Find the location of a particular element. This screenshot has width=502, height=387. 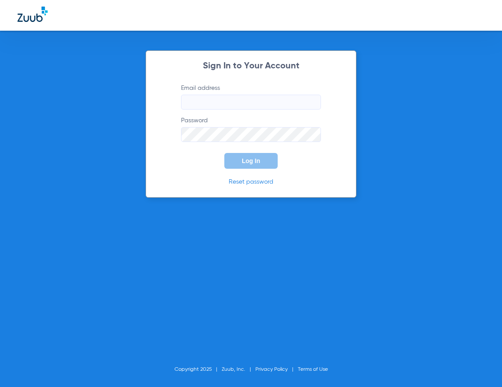

label: Password is located at coordinates (251, 129).